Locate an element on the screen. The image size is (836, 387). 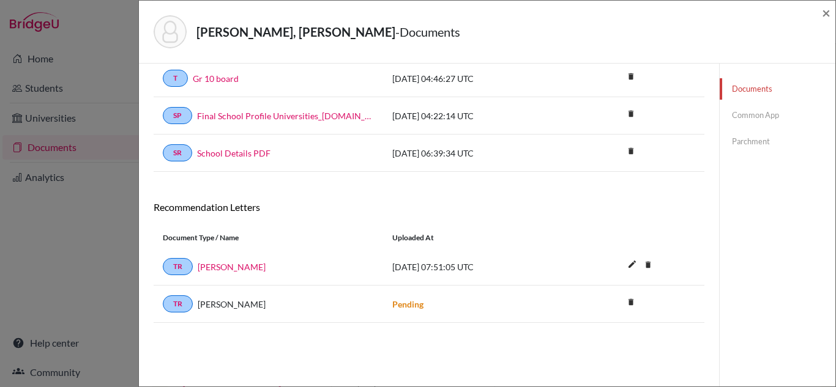
span: - Documents is located at coordinates (428, 32).